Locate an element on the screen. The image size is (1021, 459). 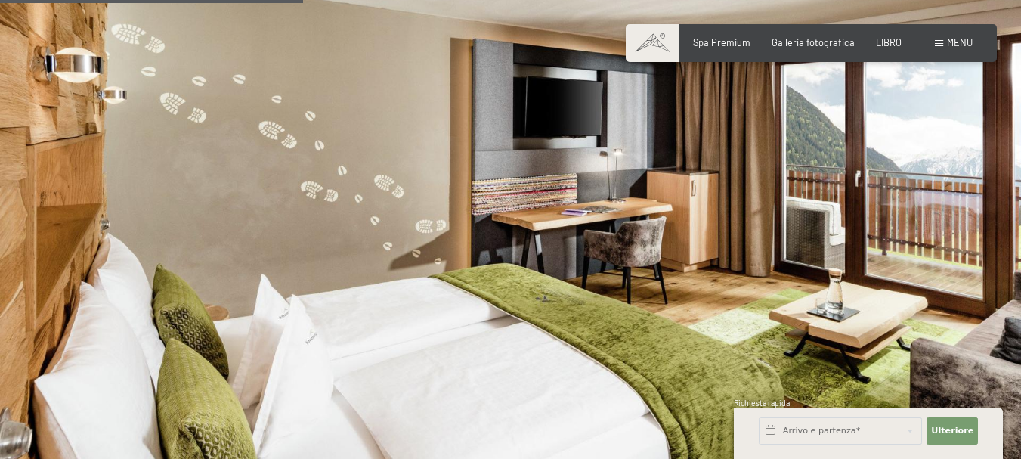
button: Ulteriore is located at coordinates (952, 431).